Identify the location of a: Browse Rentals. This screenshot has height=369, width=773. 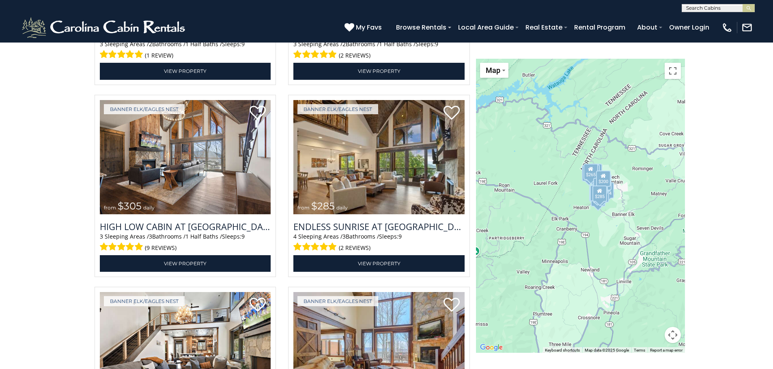
(421, 27).